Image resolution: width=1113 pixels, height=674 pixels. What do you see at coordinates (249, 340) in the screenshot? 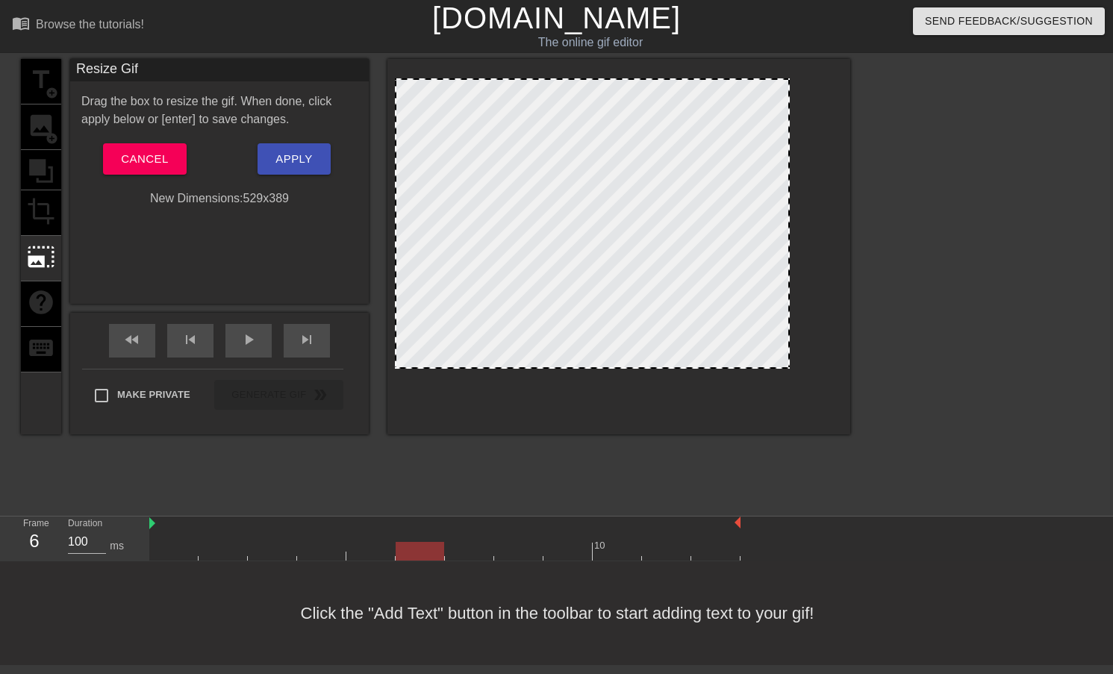
I see `span: play_arrow` at bounding box center [249, 340].